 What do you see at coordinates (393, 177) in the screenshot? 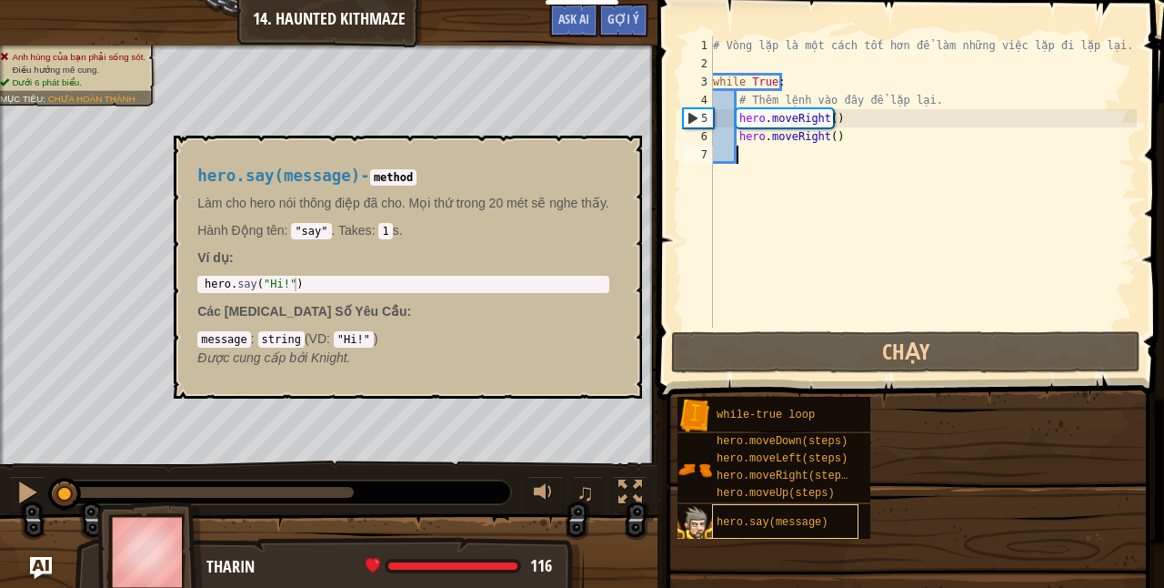
I see `code: method` at bounding box center [393, 177].